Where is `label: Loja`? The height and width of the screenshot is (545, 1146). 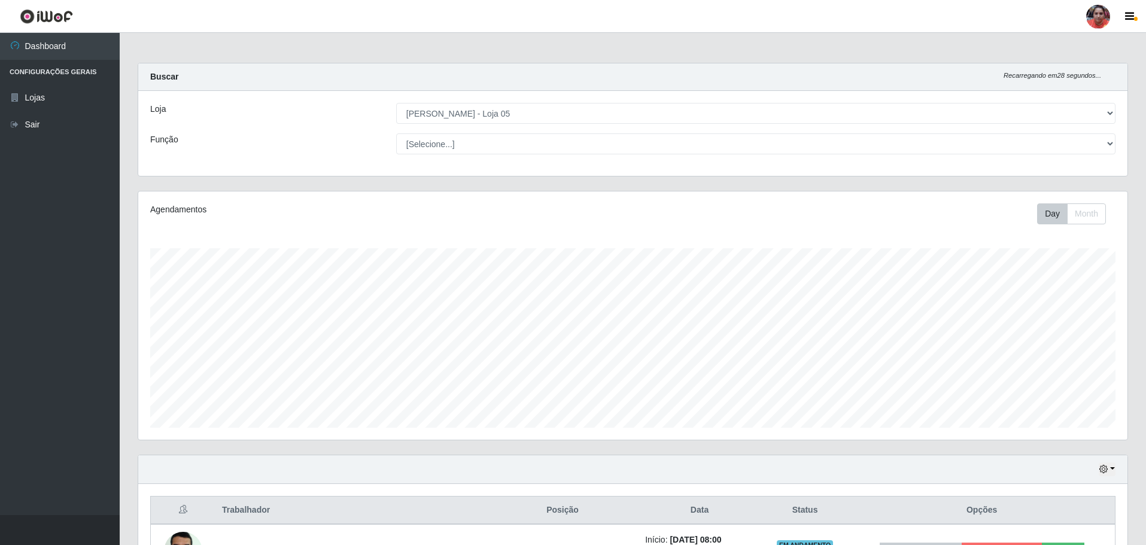 label: Loja is located at coordinates (158, 109).